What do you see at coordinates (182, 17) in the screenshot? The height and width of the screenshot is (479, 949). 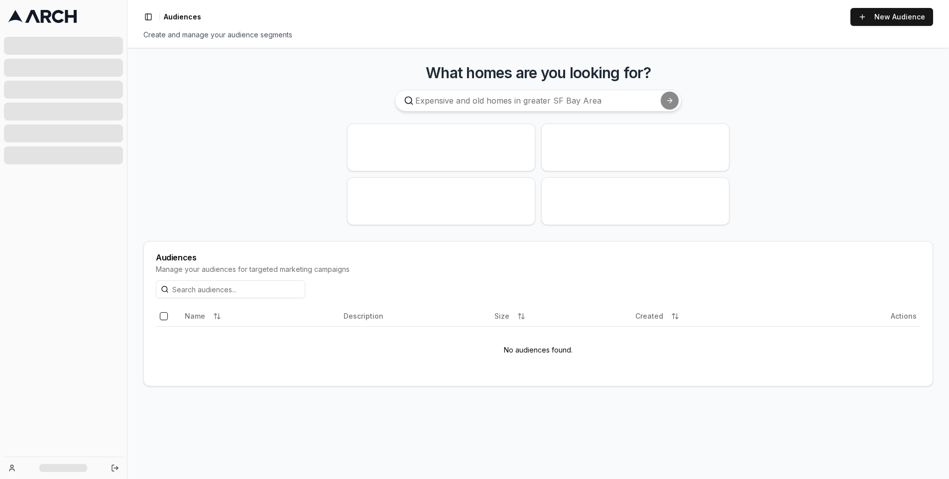 I see `span: Audiences` at bounding box center [182, 17].